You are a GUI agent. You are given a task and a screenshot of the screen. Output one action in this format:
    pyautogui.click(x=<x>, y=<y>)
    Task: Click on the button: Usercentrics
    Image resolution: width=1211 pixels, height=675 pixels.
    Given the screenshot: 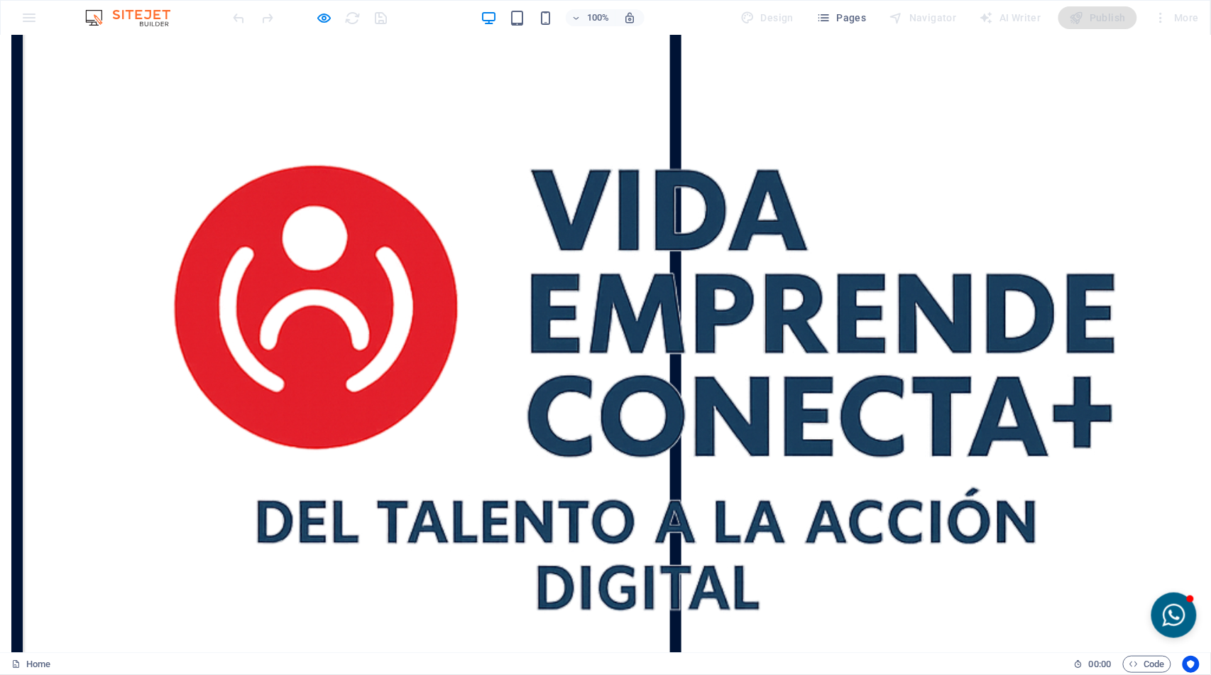 What is the action you would take?
    pyautogui.click(x=1192, y=664)
    